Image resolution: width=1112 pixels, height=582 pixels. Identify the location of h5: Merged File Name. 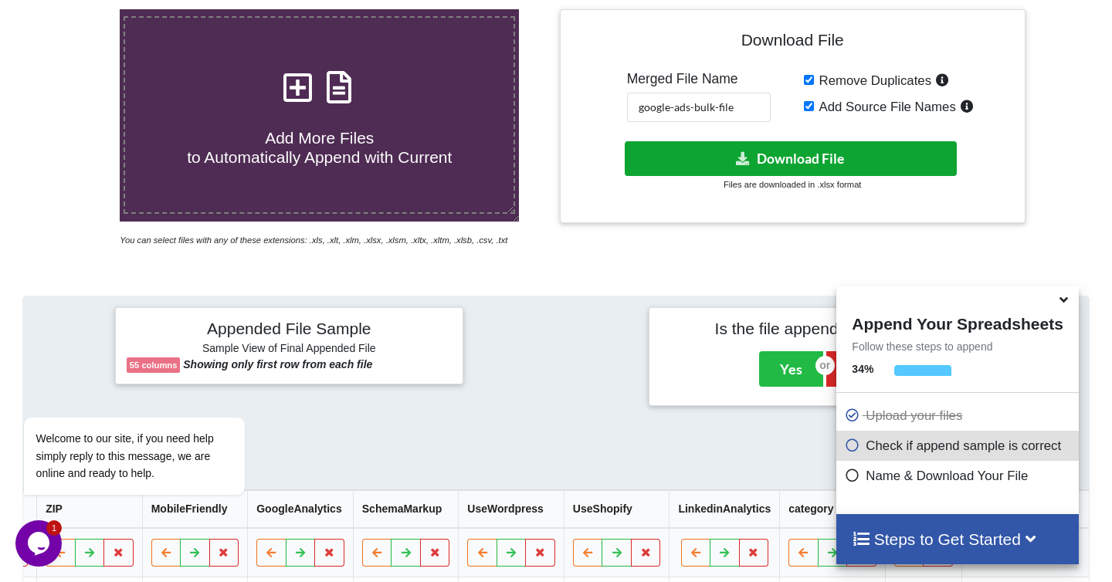
(699, 79).